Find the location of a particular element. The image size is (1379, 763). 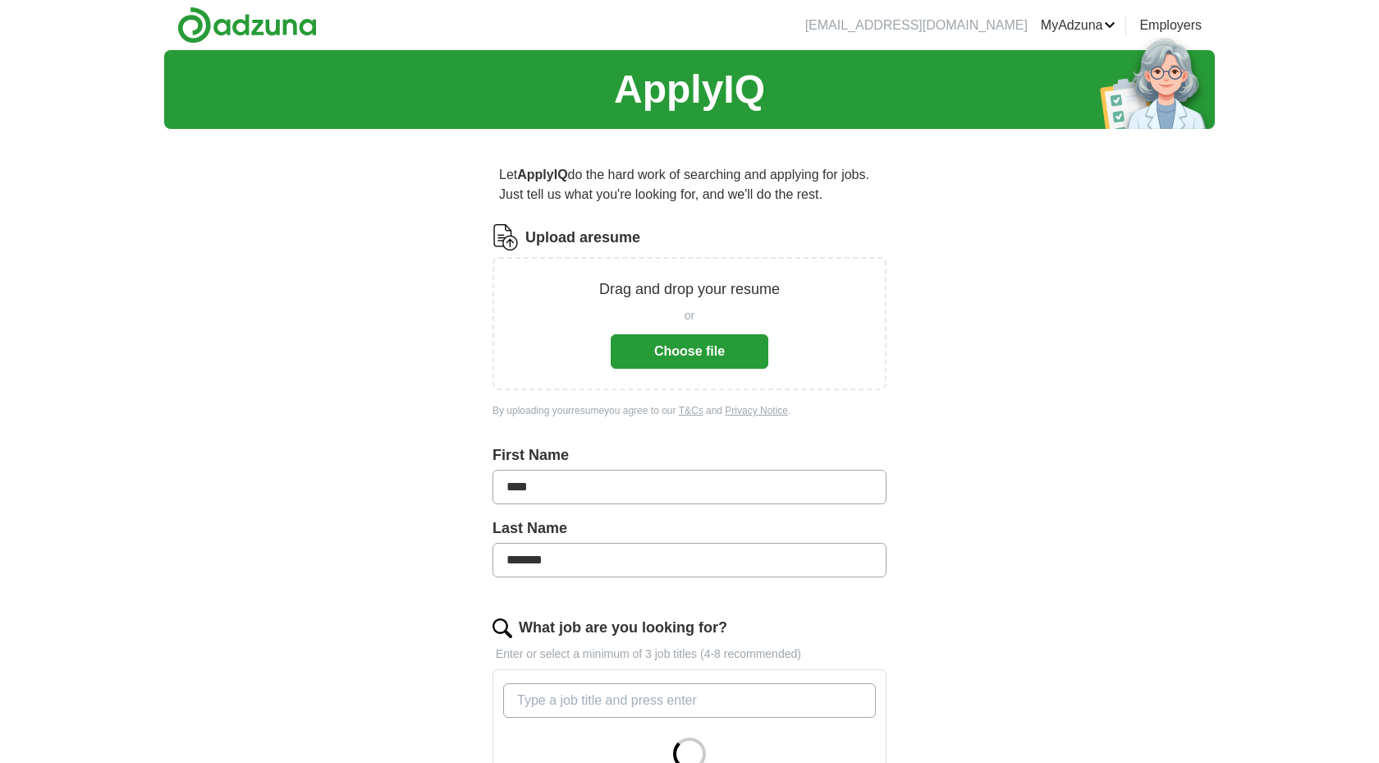

p: Enter or select a minimum of 3 job titles (4-8 recommended) is located at coordinates (690, 653).